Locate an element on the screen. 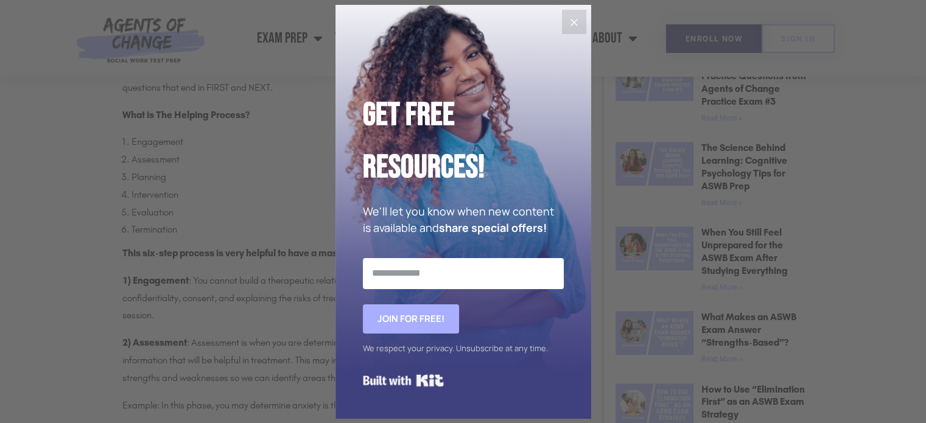 The width and height of the screenshot is (926, 423). a: Built with Kit is located at coordinates (403, 381).